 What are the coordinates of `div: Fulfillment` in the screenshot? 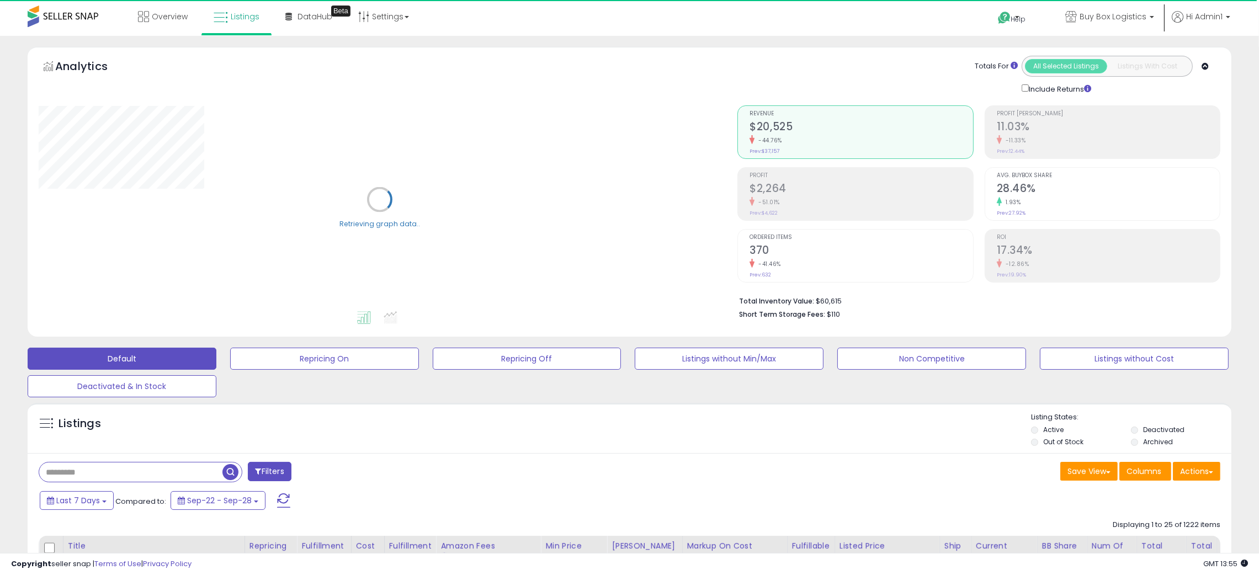 It's located at (323, 546).